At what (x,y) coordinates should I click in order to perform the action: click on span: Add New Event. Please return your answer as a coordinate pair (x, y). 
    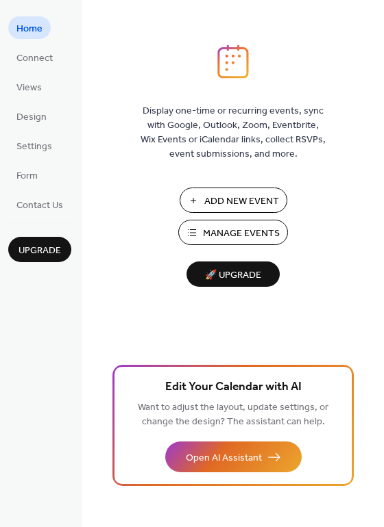
    Looking at the image, I should click on (241, 201).